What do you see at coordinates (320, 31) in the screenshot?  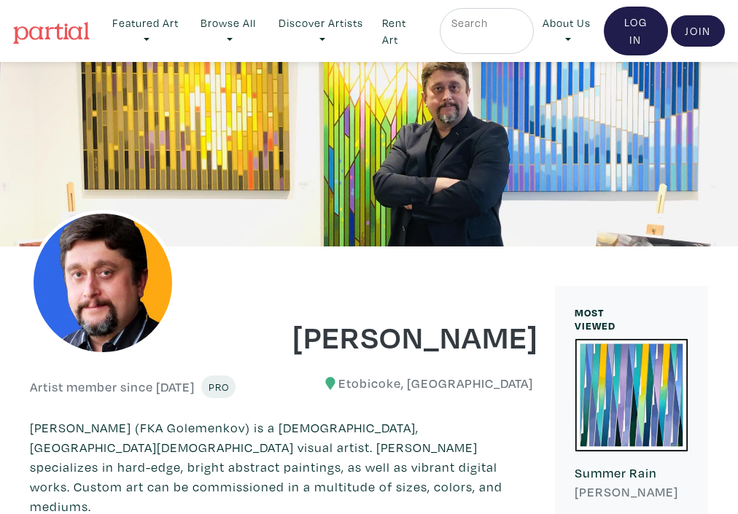 I see `a: Discover Artists` at bounding box center [320, 31].